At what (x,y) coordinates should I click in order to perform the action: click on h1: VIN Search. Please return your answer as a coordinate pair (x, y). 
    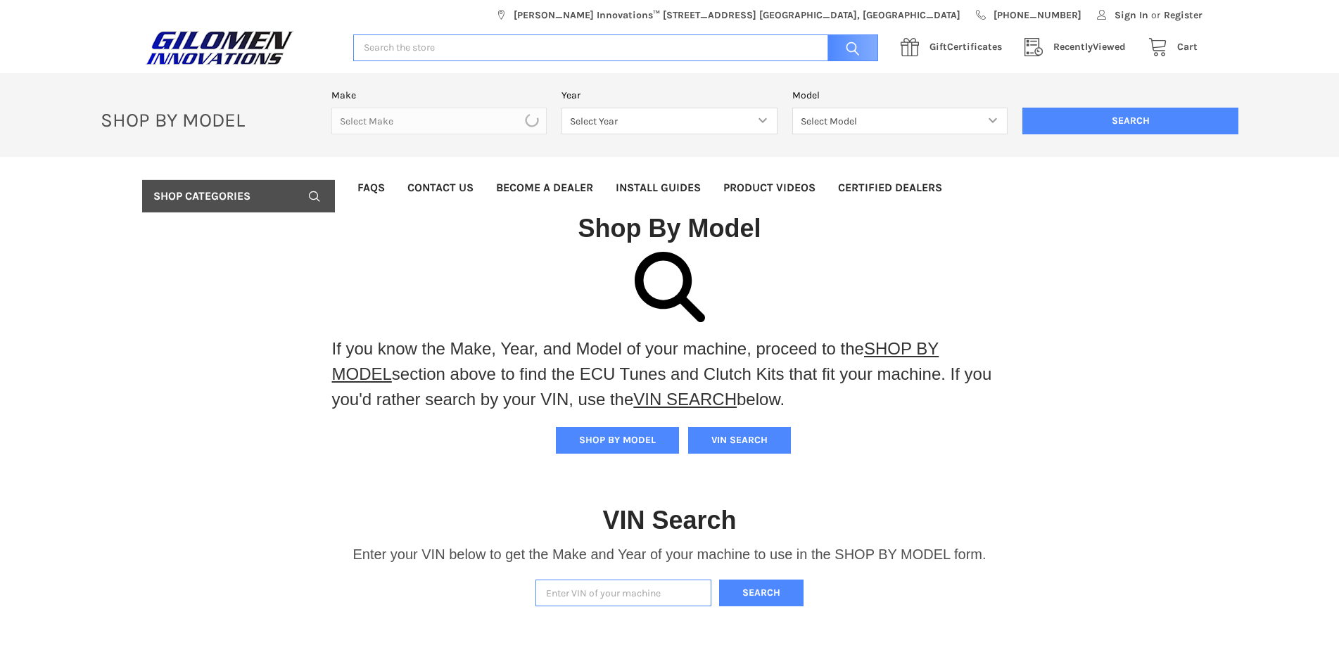
    Looking at the image, I should click on (669, 520).